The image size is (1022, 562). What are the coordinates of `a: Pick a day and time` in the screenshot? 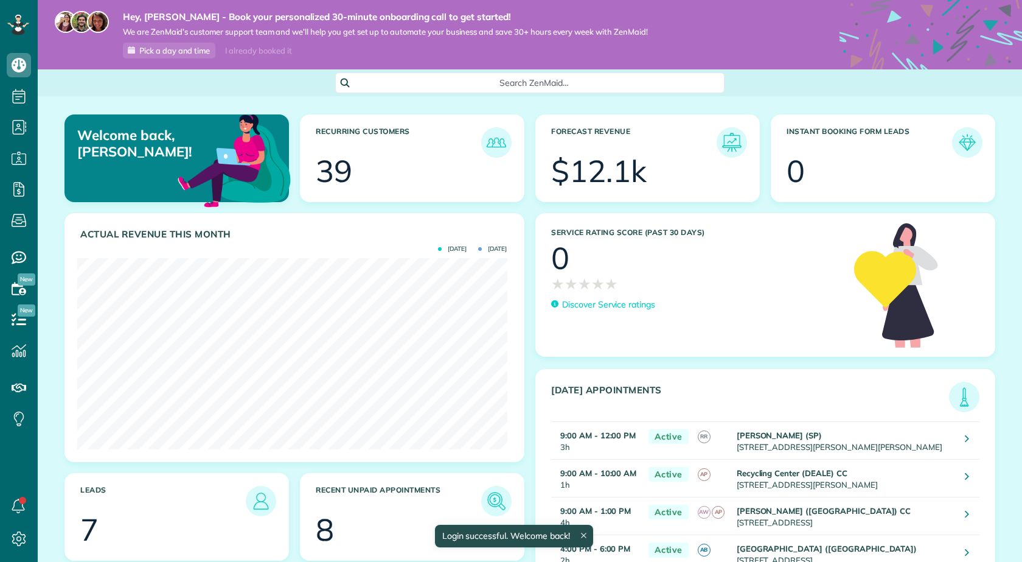 It's located at (169, 50).